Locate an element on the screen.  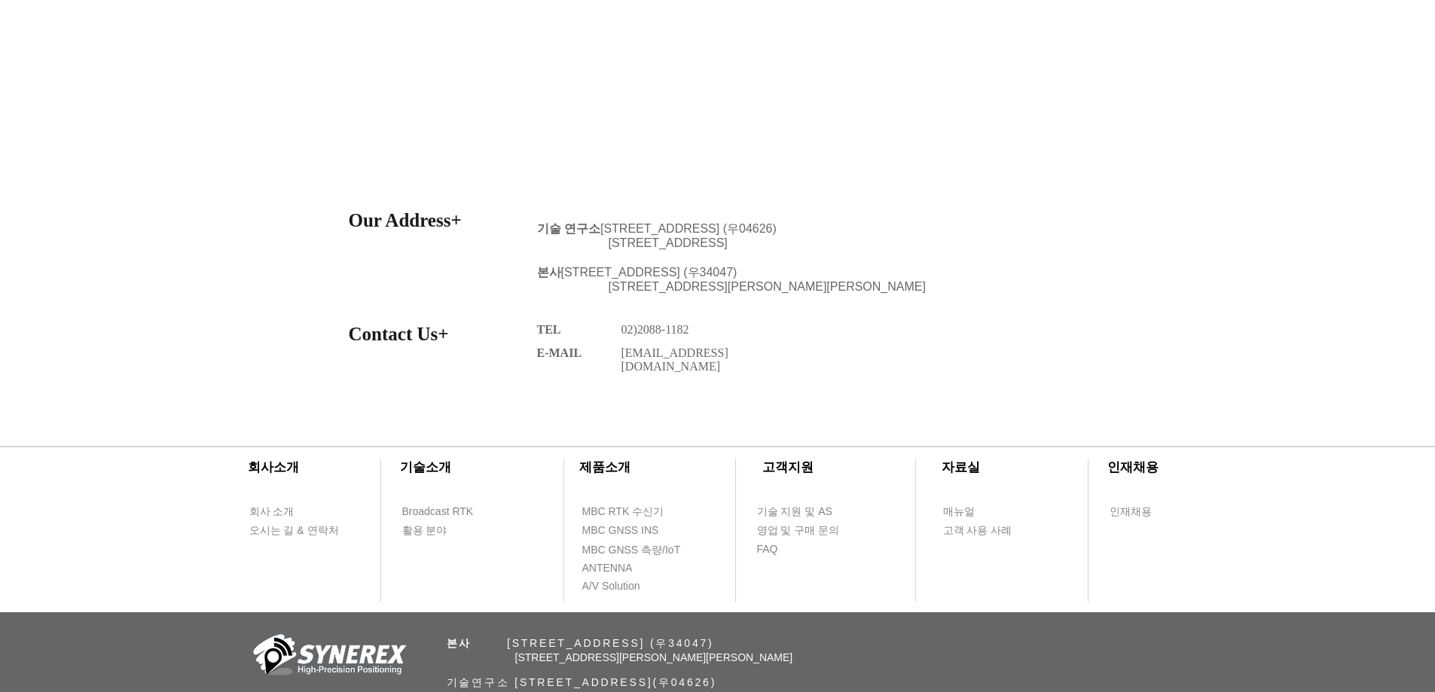
a: MBC GNSS INS is located at coordinates (628, 530).